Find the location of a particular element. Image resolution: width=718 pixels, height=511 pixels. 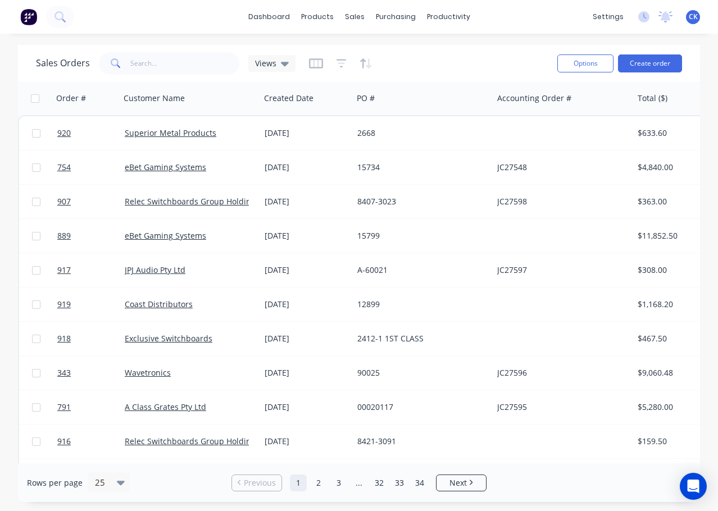

div: JC27596 is located at coordinates (560, 373).